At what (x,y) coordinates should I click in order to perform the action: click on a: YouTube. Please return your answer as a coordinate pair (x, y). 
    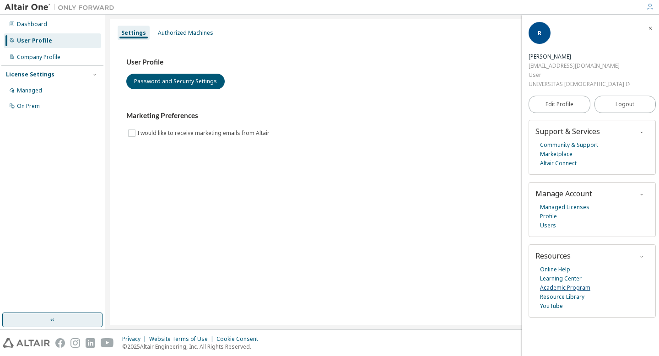
    Looking at the image, I should click on (551, 306).